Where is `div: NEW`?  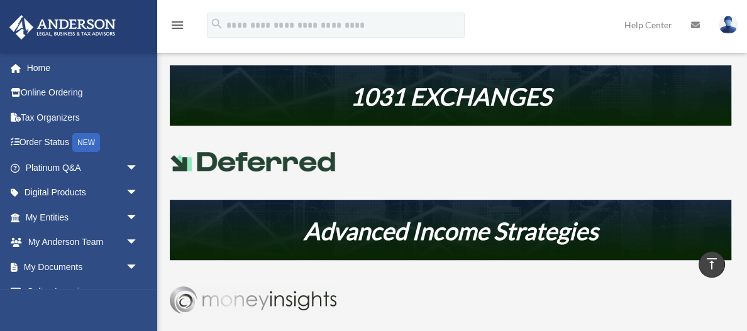 div: NEW is located at coordinates (86, 143).